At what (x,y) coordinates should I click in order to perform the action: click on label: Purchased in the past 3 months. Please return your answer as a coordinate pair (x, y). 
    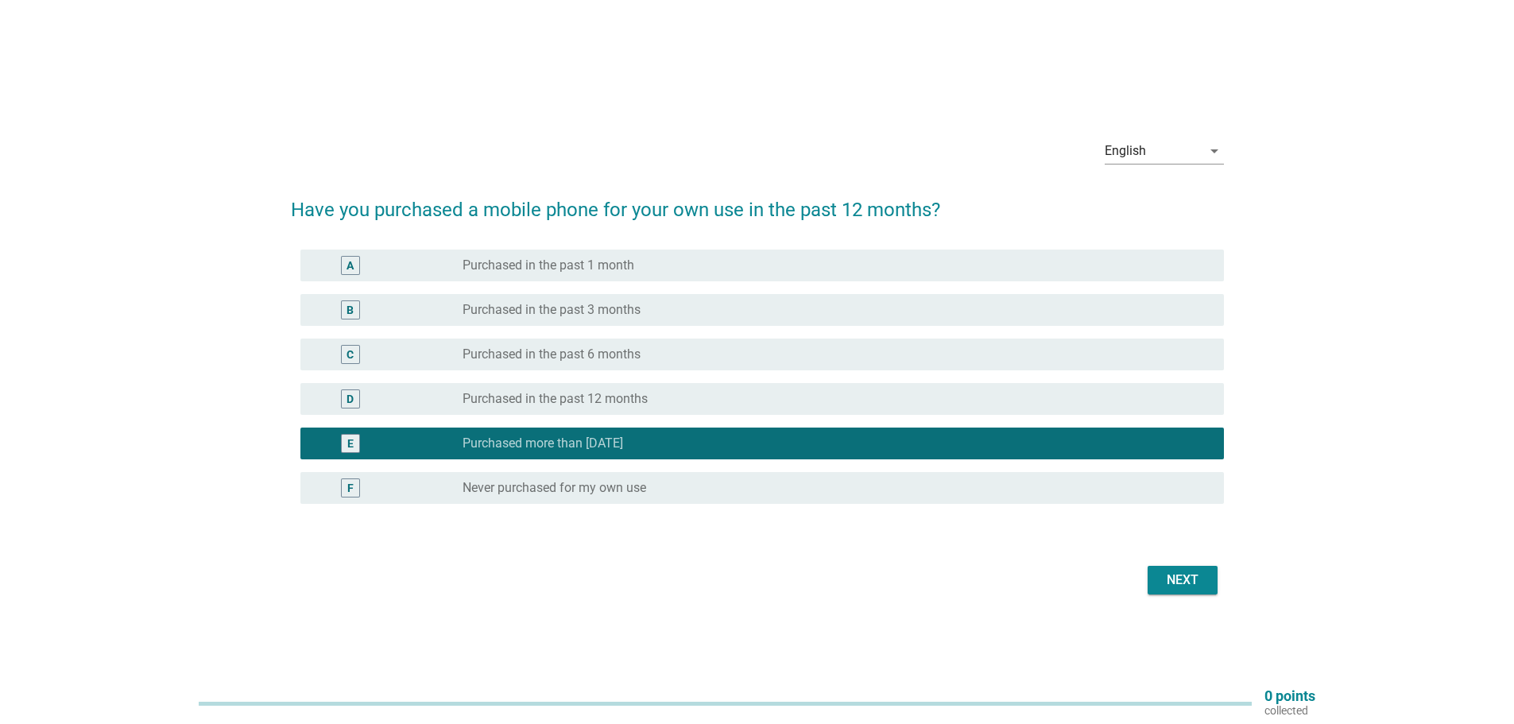
    Looking at the image, I should click on (552, 310).